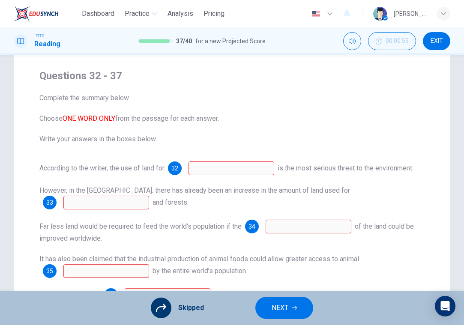  I want to click on button: NEXT, so click(284, 308).